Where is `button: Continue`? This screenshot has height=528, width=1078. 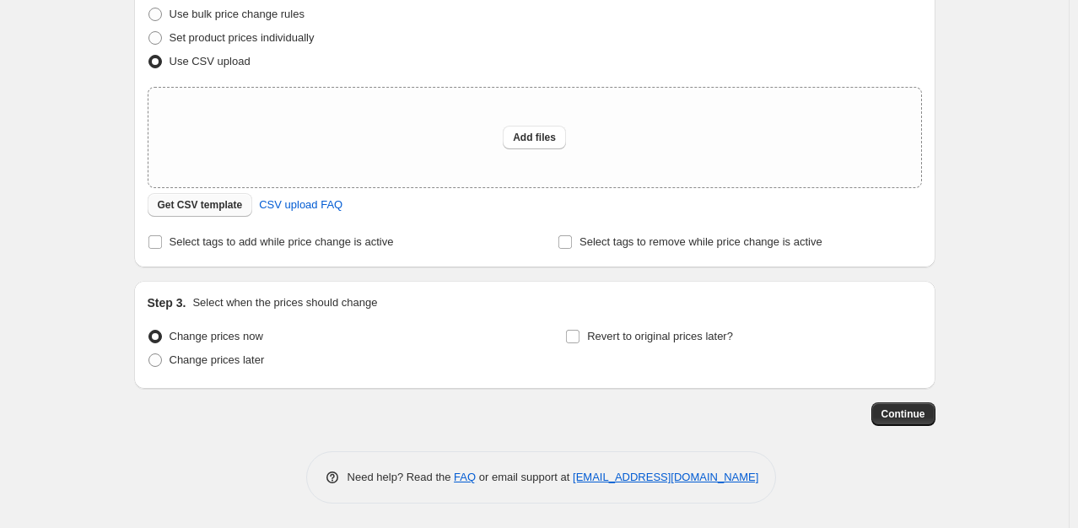
button: Continue is located at coordinates (903, 414).